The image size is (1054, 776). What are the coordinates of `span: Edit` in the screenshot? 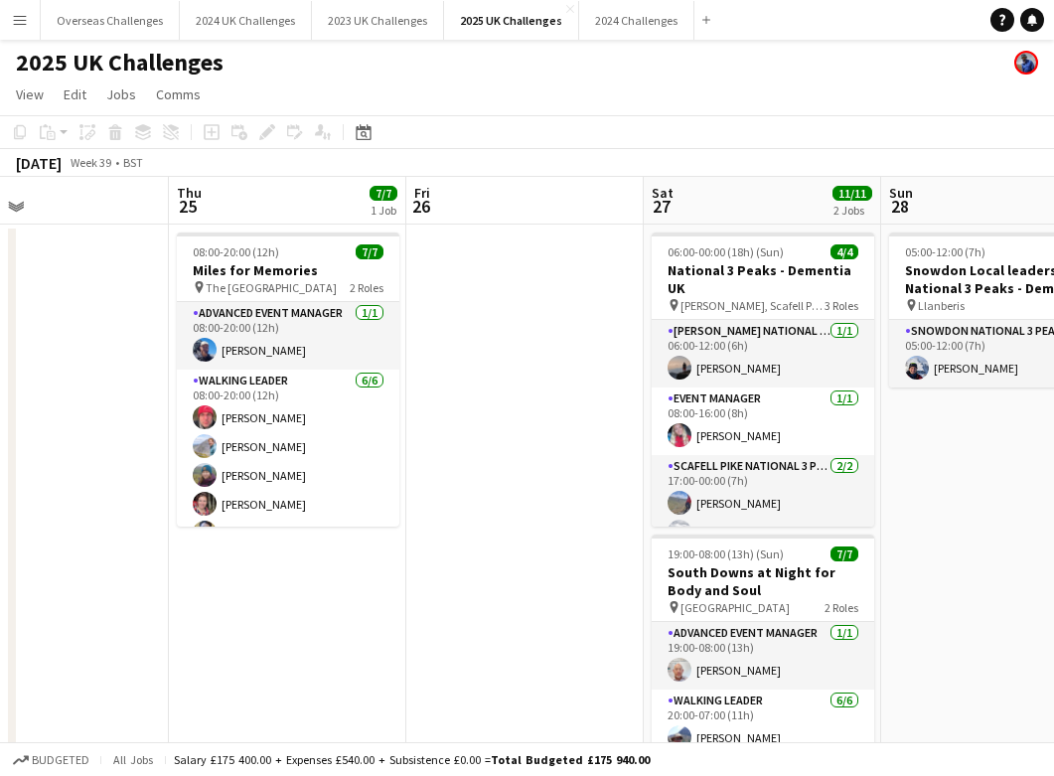 It's located at (74, 94).